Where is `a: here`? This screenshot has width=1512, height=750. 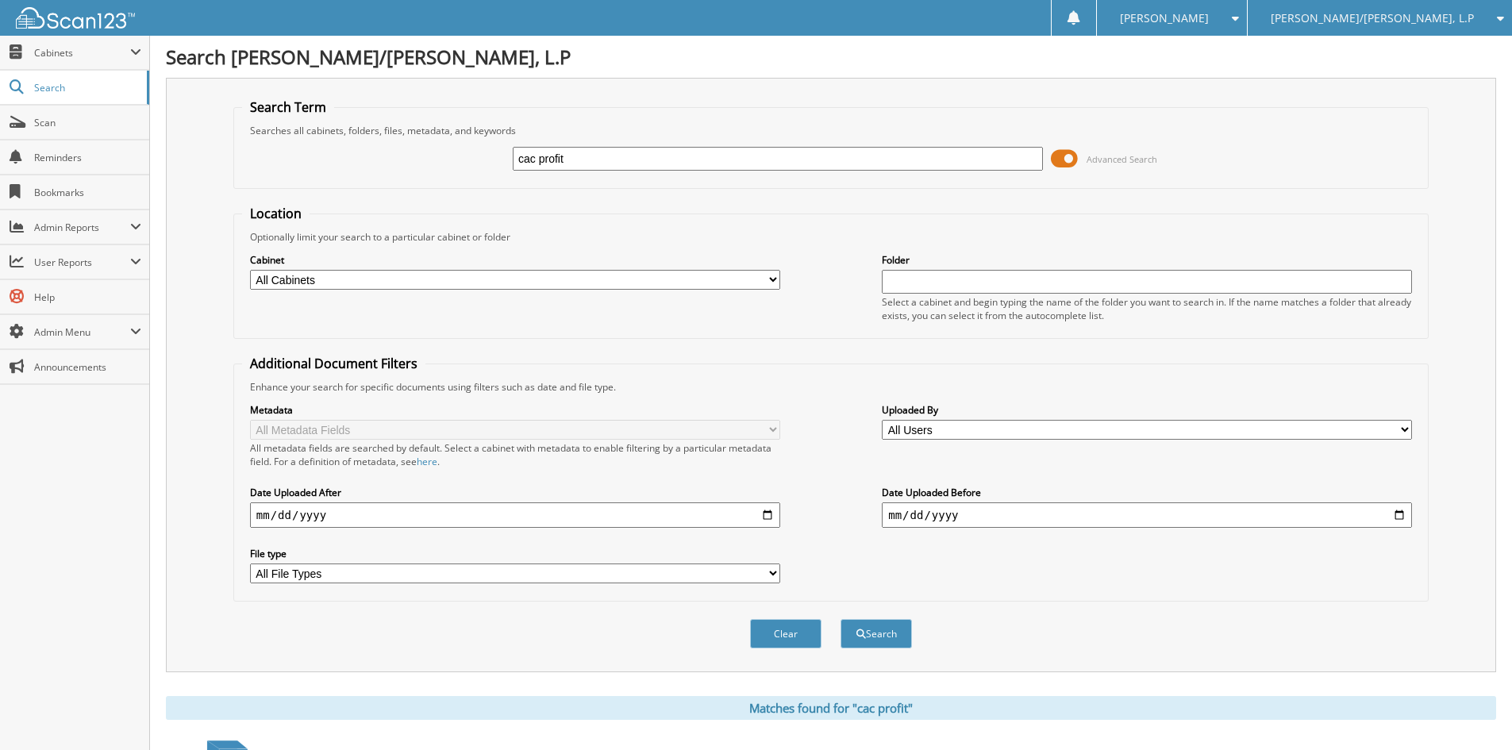 a: here is located at coordinates (427, 461).